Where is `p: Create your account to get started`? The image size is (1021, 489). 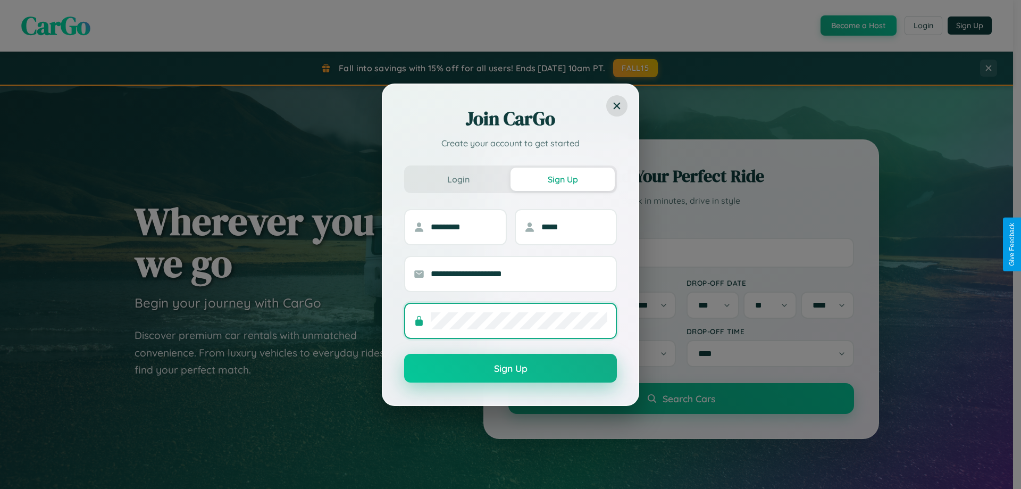 p: Create your account to get started is located at coordinates (510, 143).